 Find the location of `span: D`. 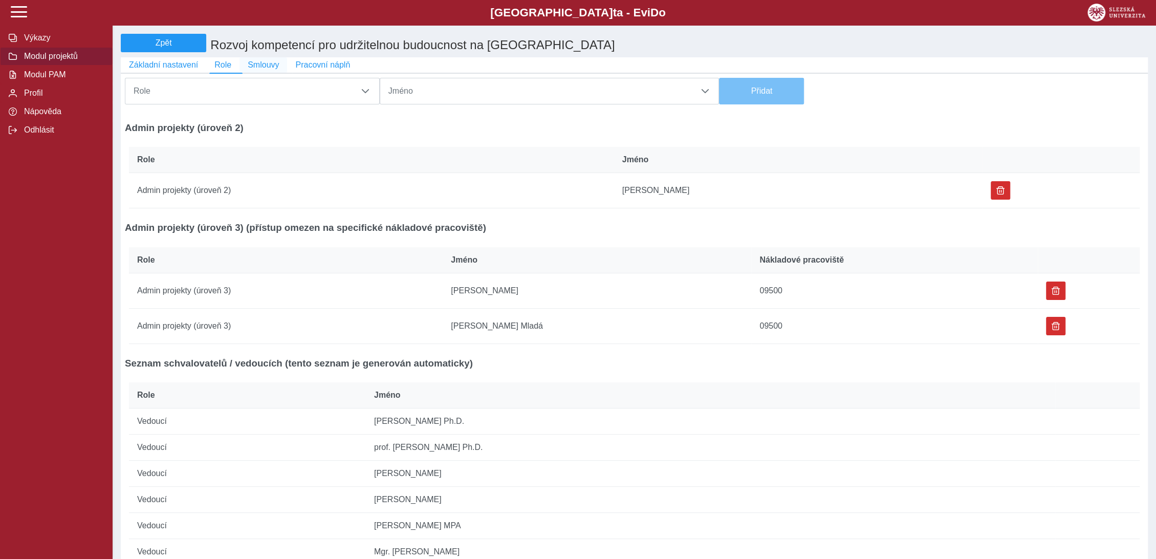

span: D is located at coordinates (654, 12).